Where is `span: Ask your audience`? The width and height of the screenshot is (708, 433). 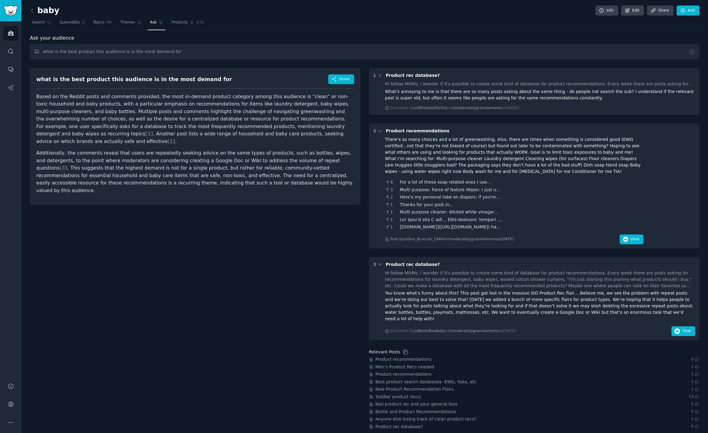
span: Ask your audience is located at coordinates (52, 38).